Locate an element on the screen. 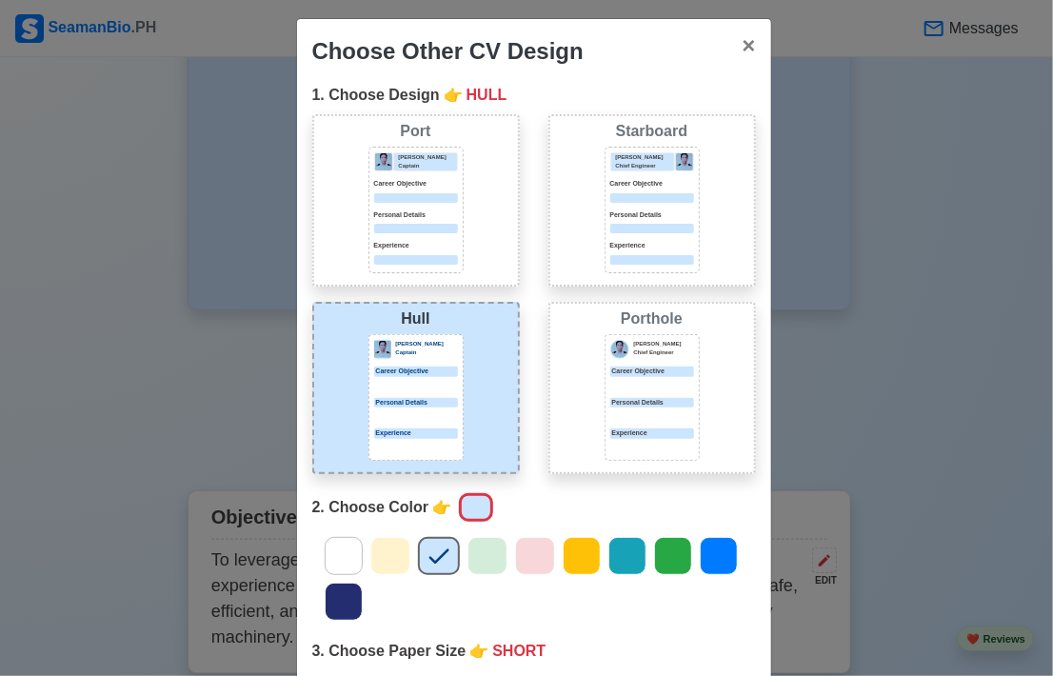 This screenshot has height=676, width=1053. div: Starboard is located at coordinates (652, 131).